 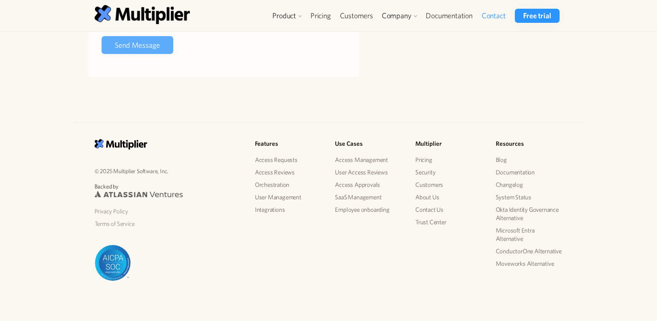 I want to click on a: System Status, so click(x=530, y=197).